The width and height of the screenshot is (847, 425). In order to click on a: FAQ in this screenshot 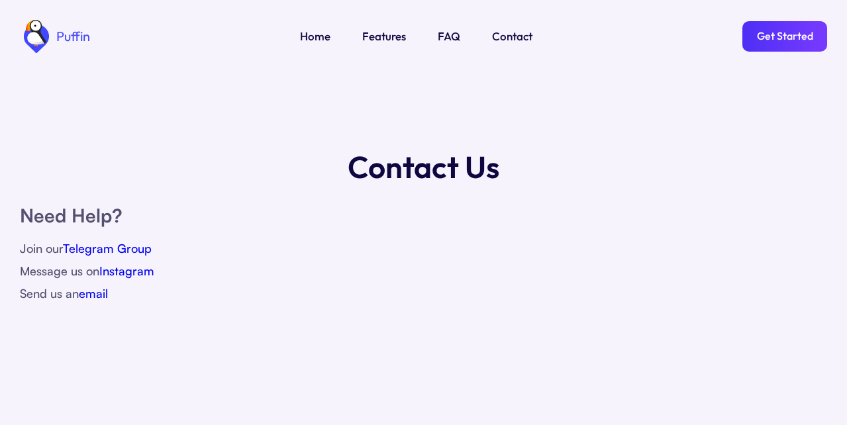, I will do `click(449, 36)`.